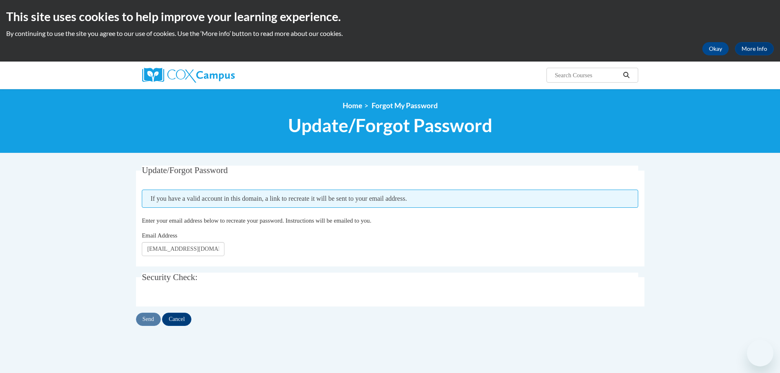  What do you see at coordinates (177, 320) in the screenshot?
I see `input: Cancel` at bounding box center [177, 320].